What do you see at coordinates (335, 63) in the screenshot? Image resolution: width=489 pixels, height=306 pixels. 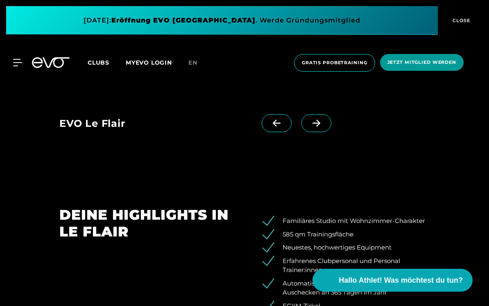 I see `a: Gratis Probetraining` at bounding box center [335, 63].